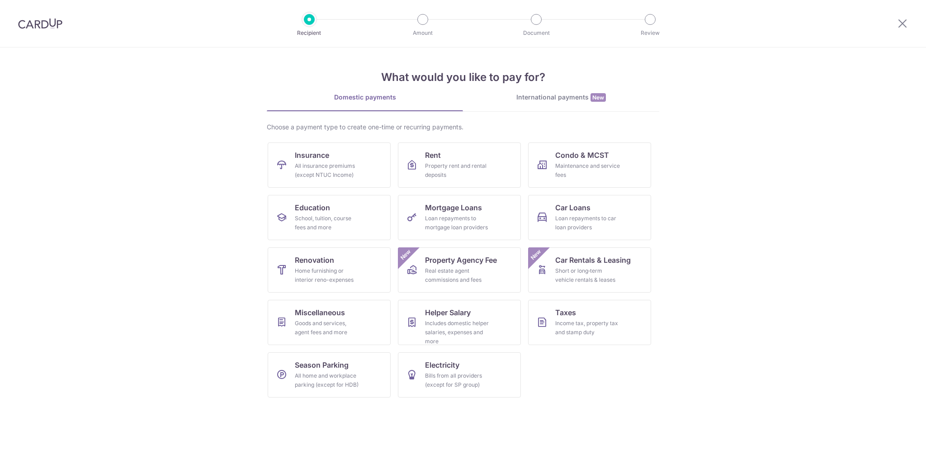 This screenshot has width=926, height=464. Describe the element at coordinates (453, 207) in the screenshot. I see `span: Mortgage Loans` at that location.